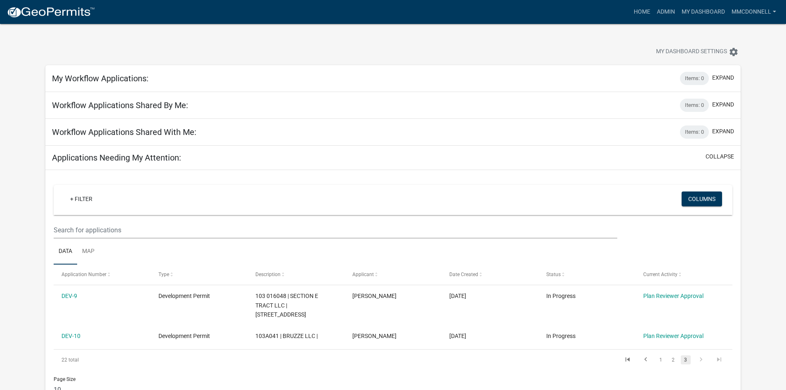  I want to click on h5: Workflow Applications Shared With Me:, so click(124, 132).